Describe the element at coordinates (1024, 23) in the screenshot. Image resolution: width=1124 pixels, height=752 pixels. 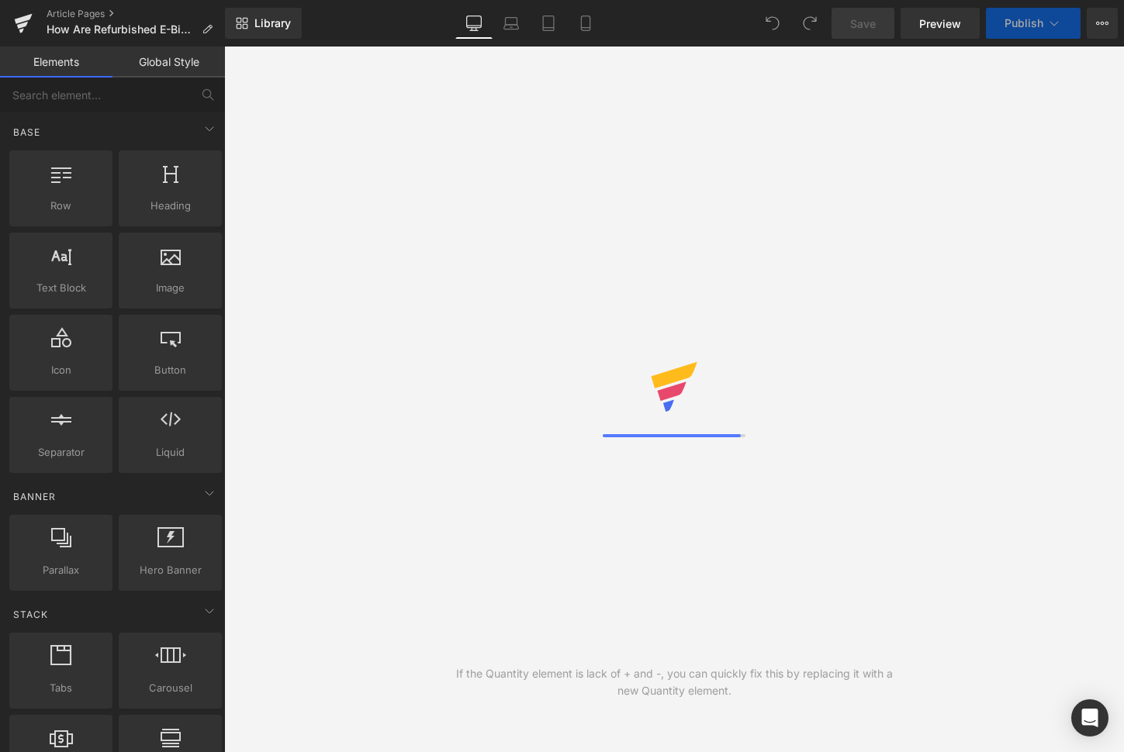
I see `span: Publish` at that location.